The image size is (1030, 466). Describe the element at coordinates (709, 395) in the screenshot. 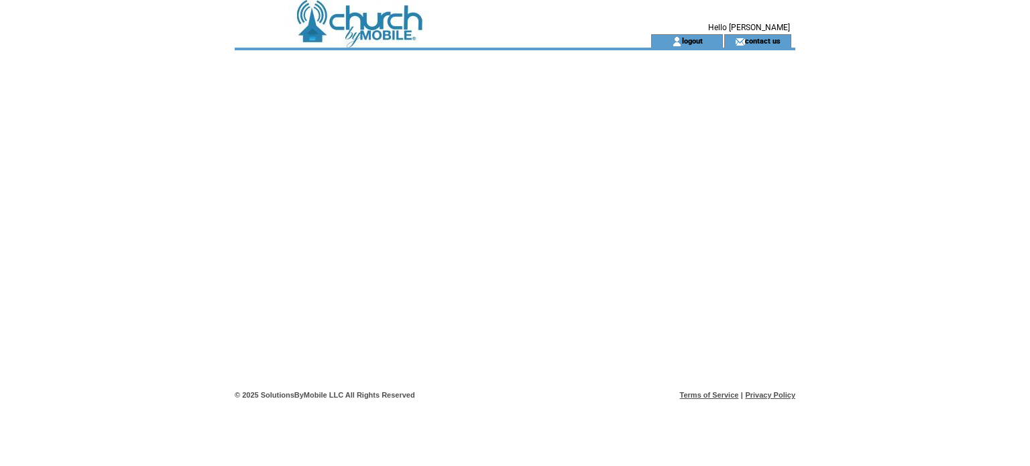

I see `a: Terms of Service` at that location.